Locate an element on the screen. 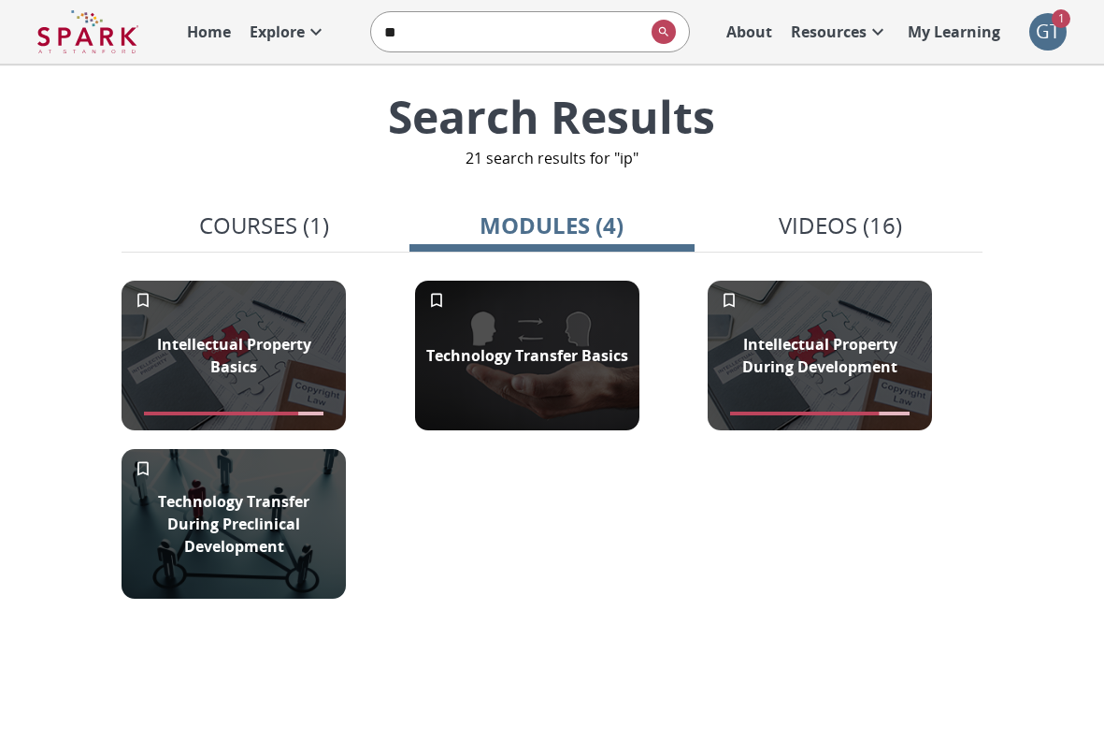 This screenshot has height=755, width=1104. p: Intellectual Property Basics is located at coordinates (234, 355).